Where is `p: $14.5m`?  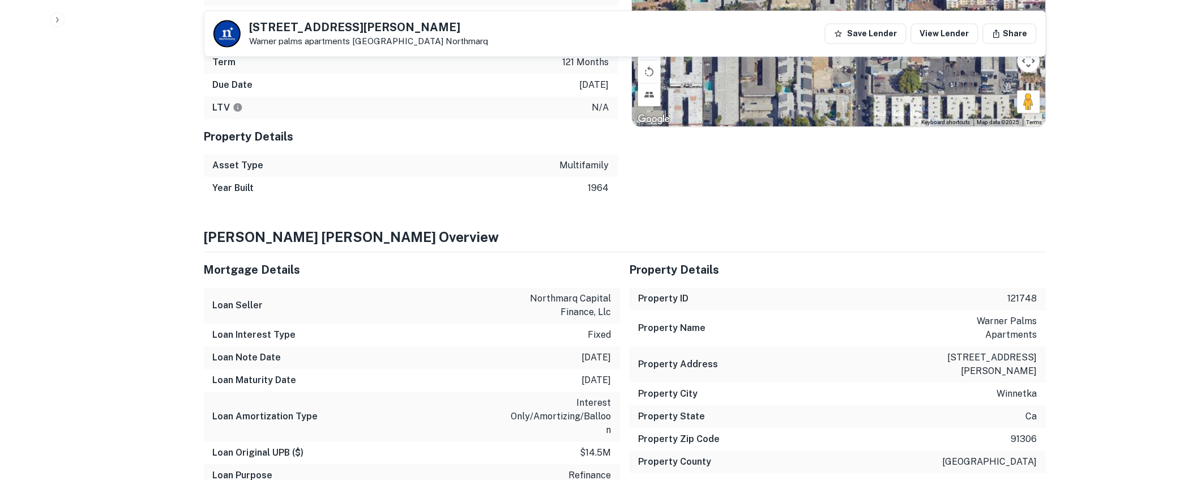
p: $14.5m is located at coordinates (596, 452).